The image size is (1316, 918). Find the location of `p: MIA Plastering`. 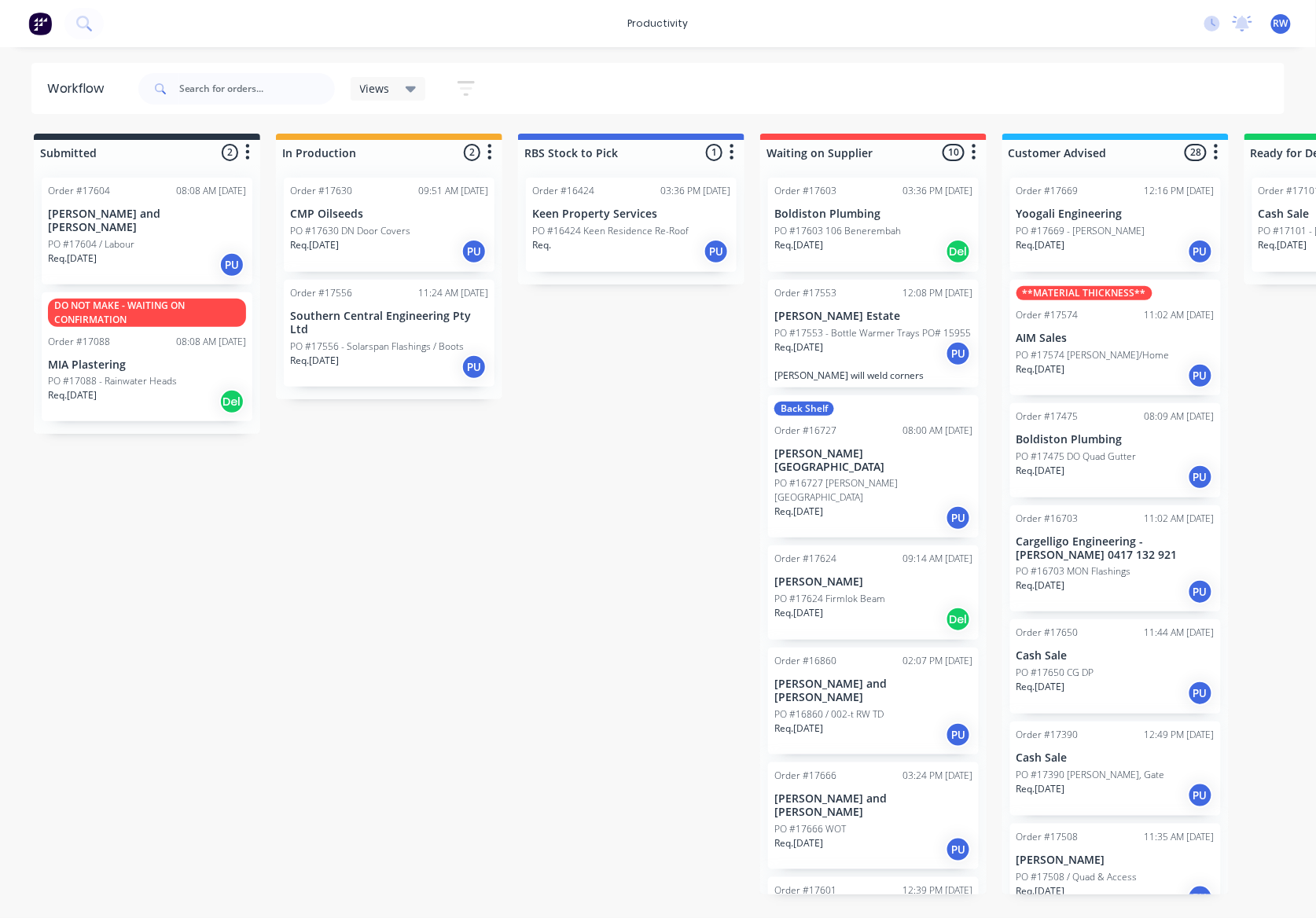

p: MIA Plastering is located at coordinates (147, 365).